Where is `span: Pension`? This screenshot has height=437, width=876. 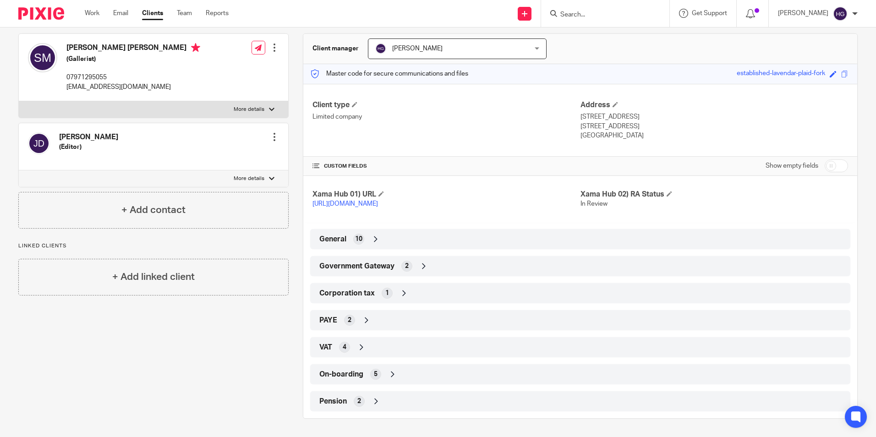
span: Pension is located at coordinates (333, 401).